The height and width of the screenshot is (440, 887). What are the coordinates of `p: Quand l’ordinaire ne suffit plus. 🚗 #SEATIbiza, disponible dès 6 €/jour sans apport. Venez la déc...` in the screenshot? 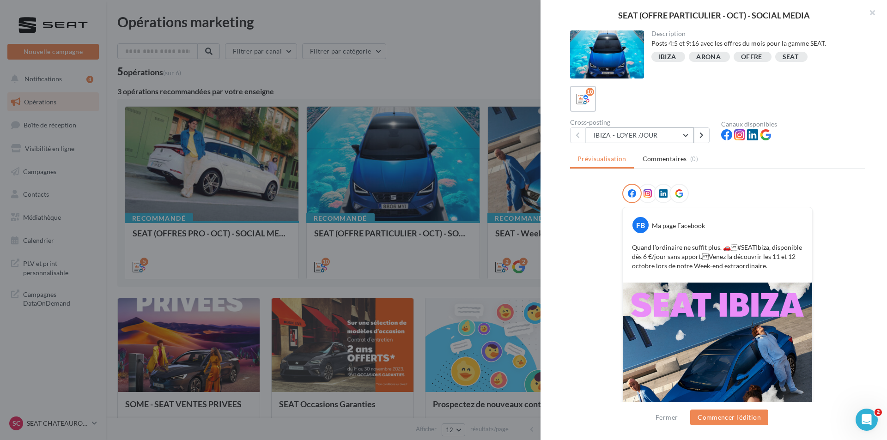 It's located at (718, 257).